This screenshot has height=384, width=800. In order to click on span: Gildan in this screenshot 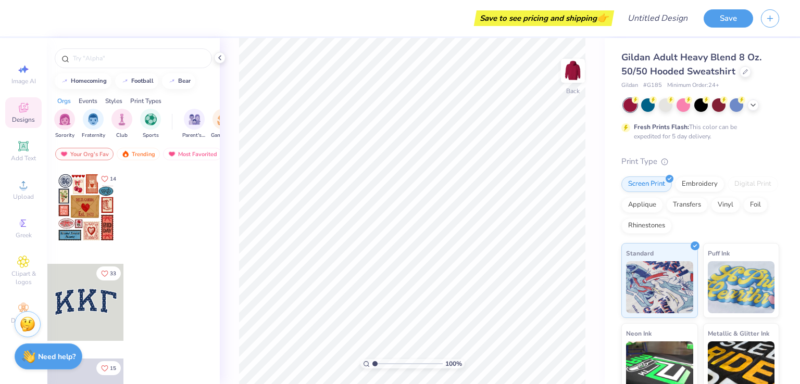, I will do `click(629, 85)`.